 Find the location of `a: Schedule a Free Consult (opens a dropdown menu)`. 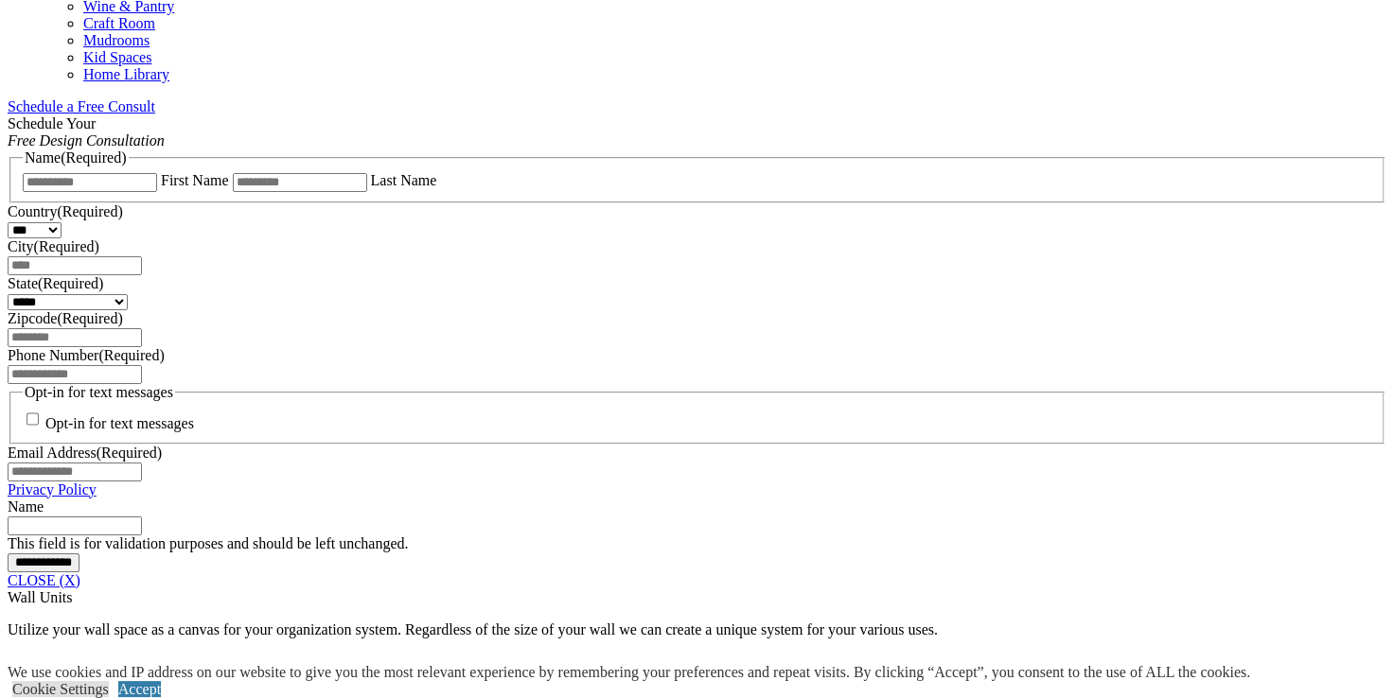

a: Schedule a Free Consult (opens a dropdown menu) is located at coordinates (81, 106).